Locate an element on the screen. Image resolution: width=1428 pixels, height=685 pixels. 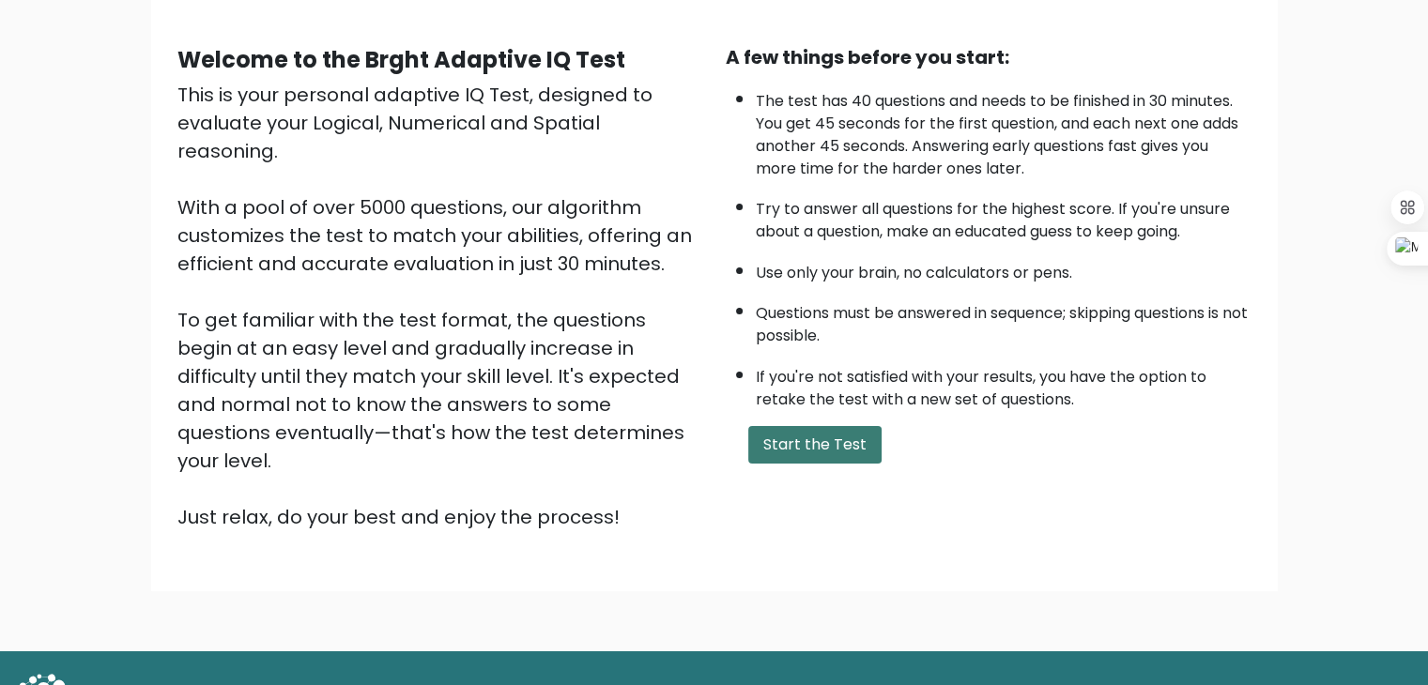
button: Start the Test is located at coordinates (815, 445).